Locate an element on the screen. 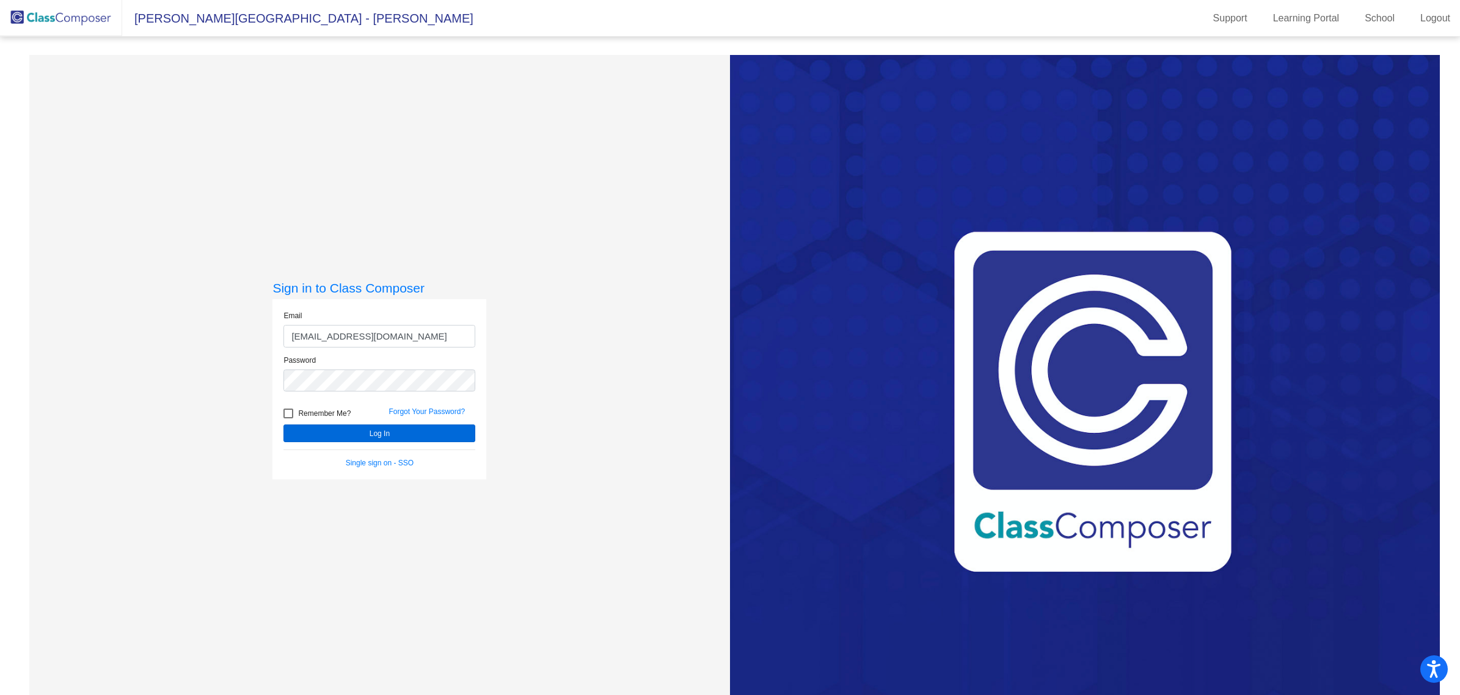 This screenshot has width=1460, height=695. button: Log In is located at coordinates (379, 433).